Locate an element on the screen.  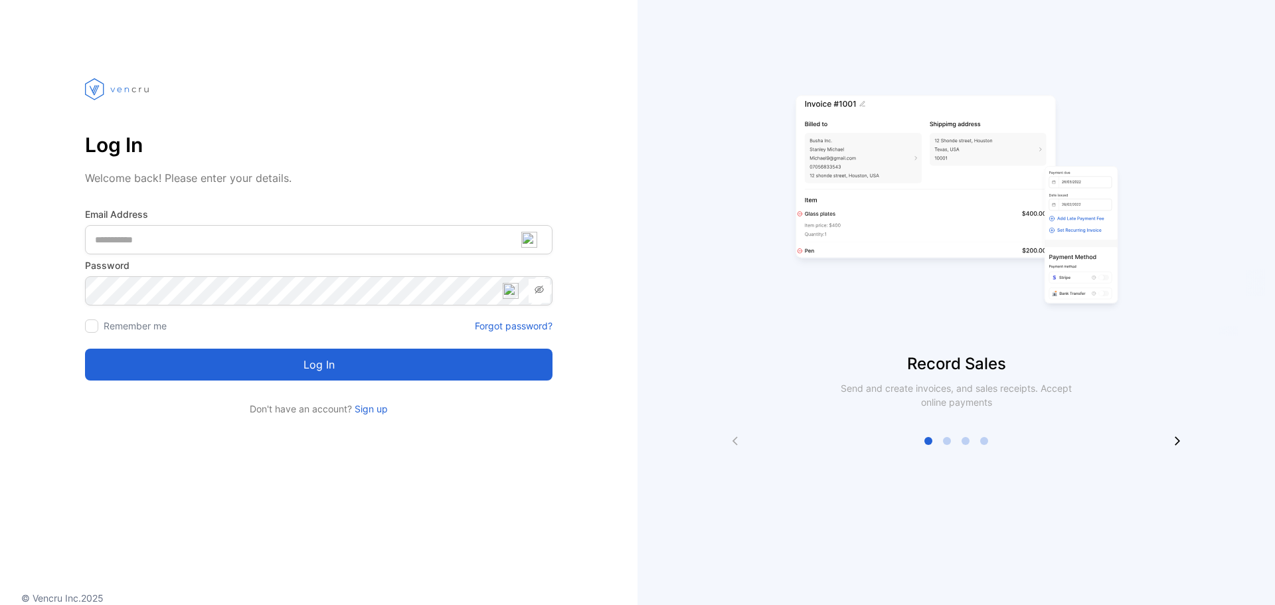
a: Sign up is located at coordinates (370, 408).